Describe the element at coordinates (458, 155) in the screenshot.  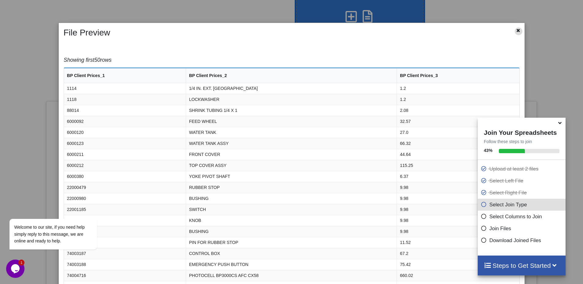
I see `td: 44.64` at that location.